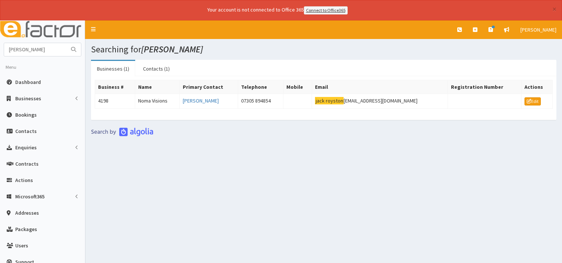  I want to click on span: Contracts, so click(27, 164).